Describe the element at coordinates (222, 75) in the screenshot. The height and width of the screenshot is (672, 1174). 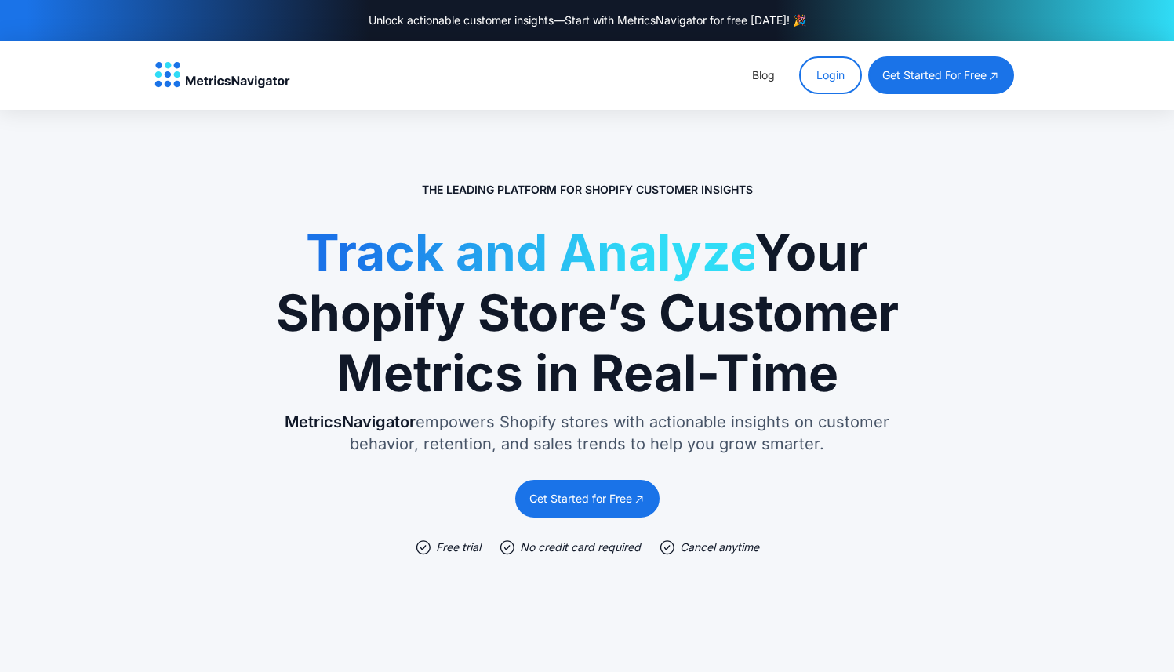
I see `img: MetricsNavigator` at that location.